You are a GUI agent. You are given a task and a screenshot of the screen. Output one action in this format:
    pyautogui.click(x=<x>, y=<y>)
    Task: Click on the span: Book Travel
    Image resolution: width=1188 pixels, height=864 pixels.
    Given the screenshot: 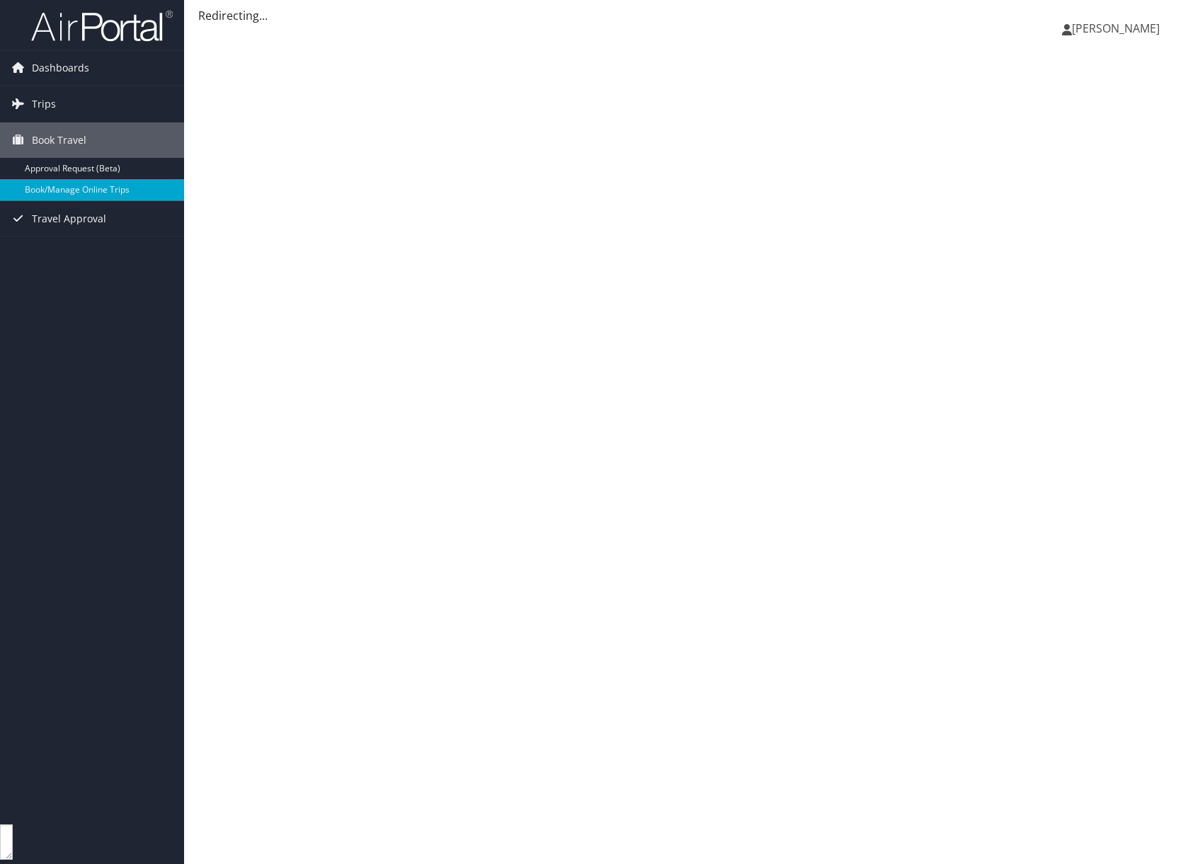 What is the action you would take?
    pyautogui.click(x=59, y=140)
    